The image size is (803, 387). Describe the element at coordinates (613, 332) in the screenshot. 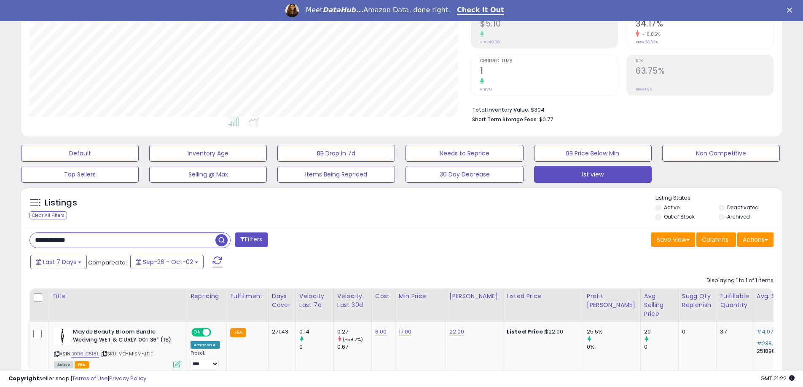

I see `div: 25.5%` at that location.